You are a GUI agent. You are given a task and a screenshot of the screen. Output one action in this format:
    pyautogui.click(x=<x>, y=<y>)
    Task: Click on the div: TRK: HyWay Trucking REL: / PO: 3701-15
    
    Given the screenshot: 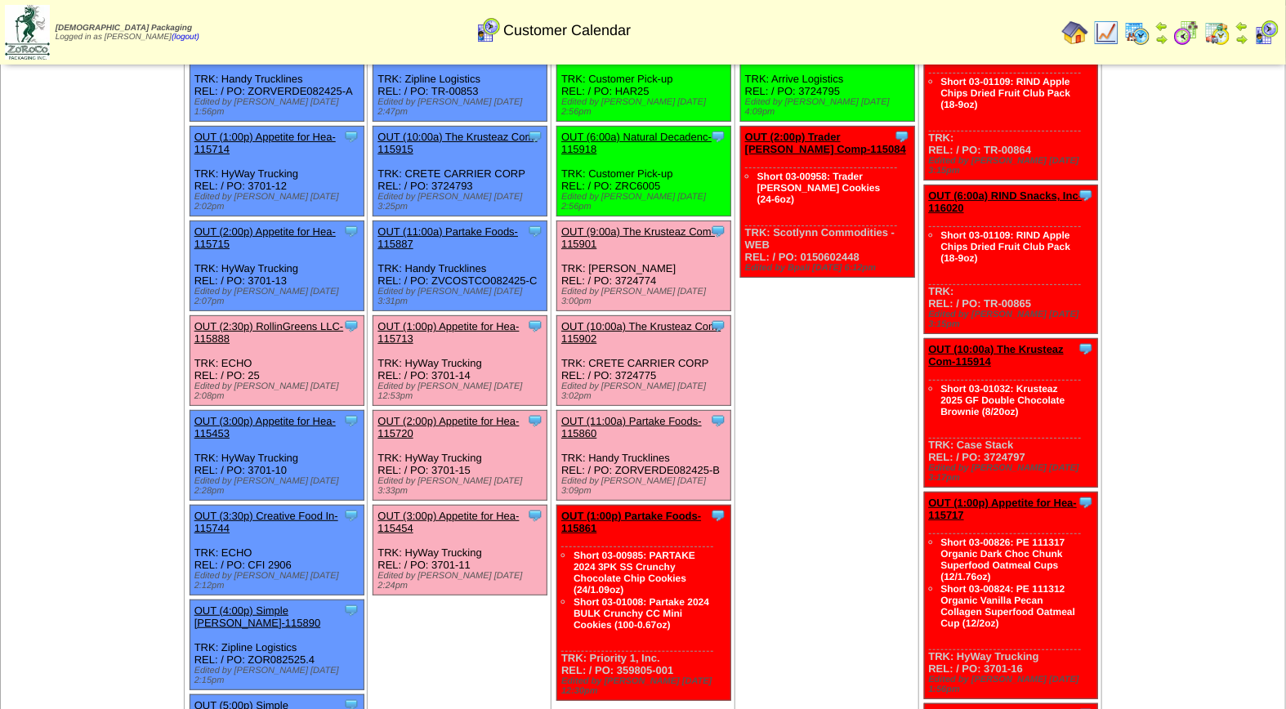 What is the action you would take?
    pyautogui.click(x=460, y=456)
    